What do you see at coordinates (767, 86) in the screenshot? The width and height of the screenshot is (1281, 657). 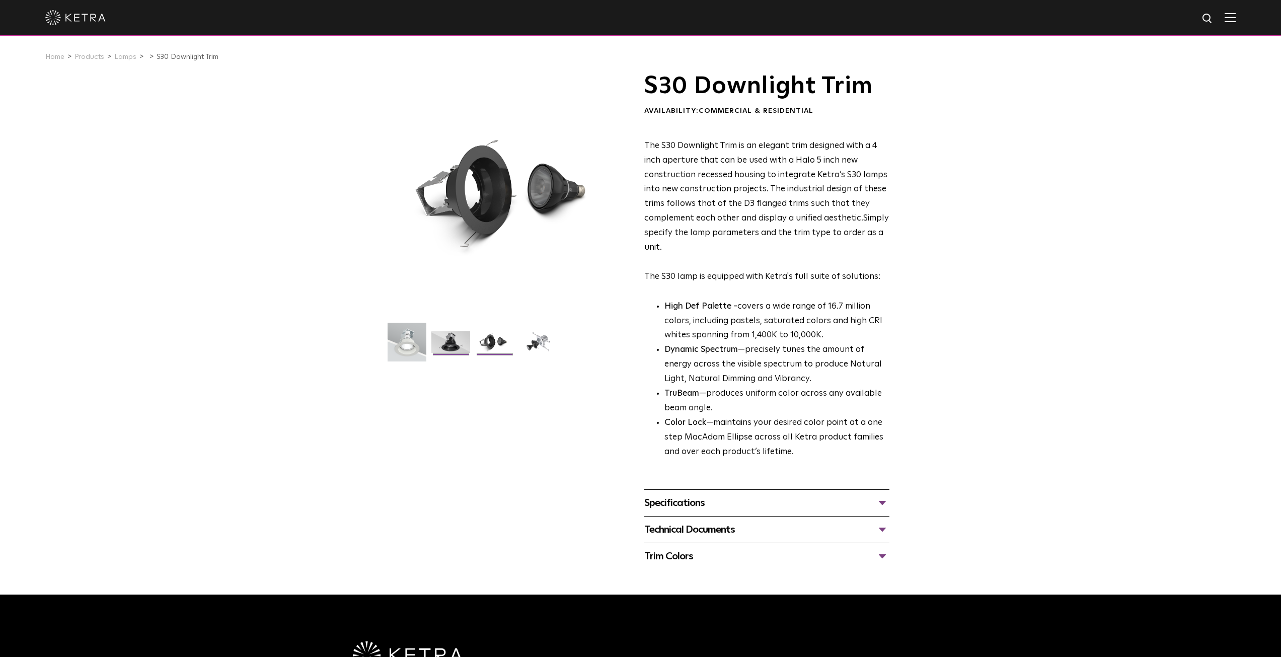 I see `h1: S30 Downlight Trim` at bounding box center [767, 86].